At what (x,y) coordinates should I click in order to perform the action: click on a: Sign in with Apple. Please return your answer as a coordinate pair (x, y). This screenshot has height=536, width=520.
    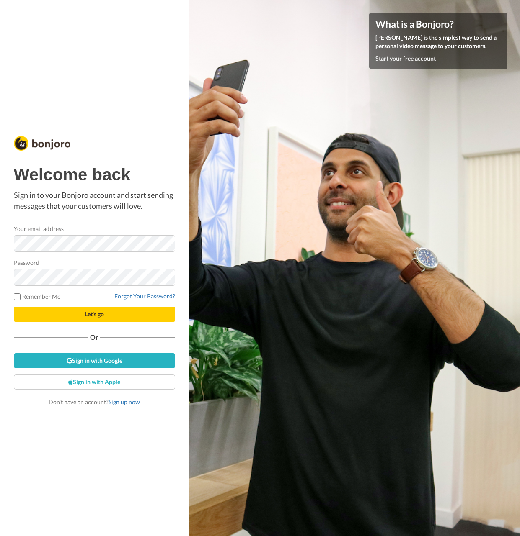
    Looking at the image, I should click on (94, 382).